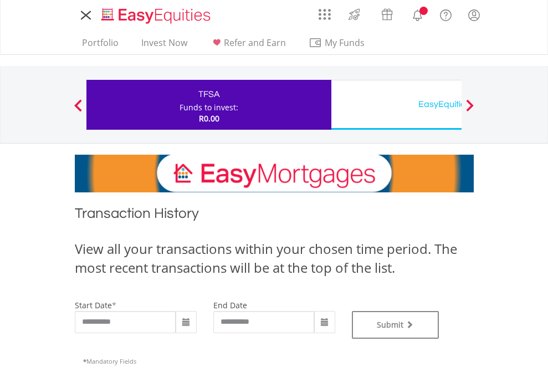 Image resolution: width=548 pixels, height=372 pixels. I want to click on a: My Profile, so click(473, 15).